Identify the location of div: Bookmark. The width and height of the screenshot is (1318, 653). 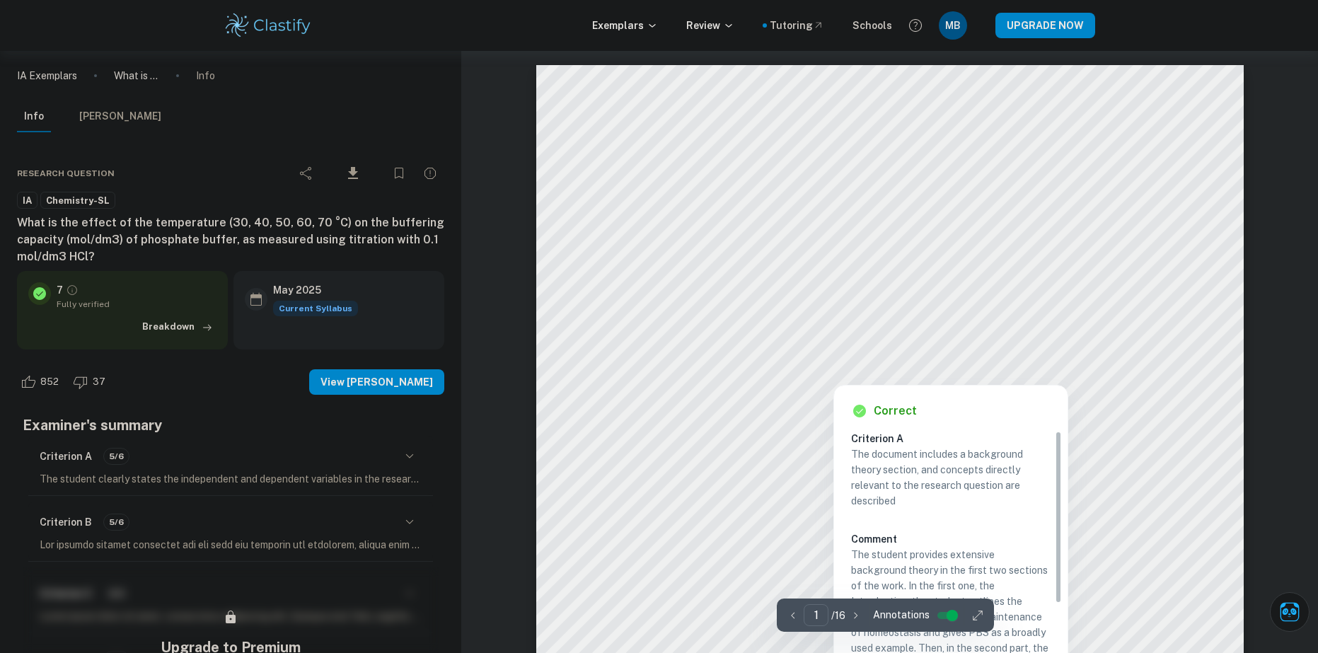
(399, 173).